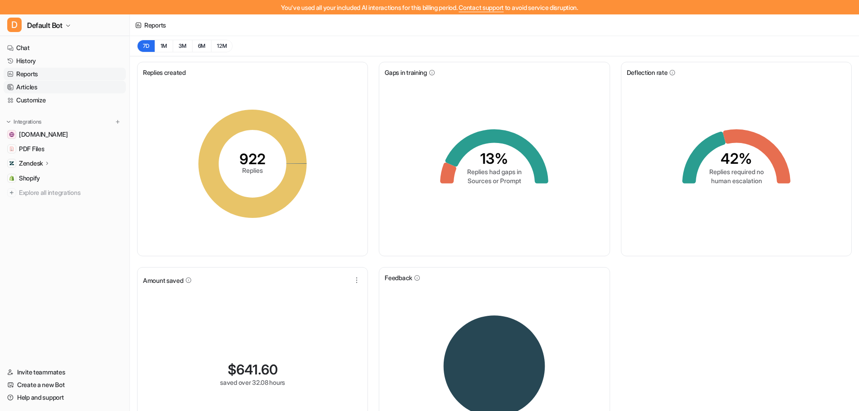 The height and width of the screenshot is (411, 859). I want to click on button: 6M, so click(202, 46).